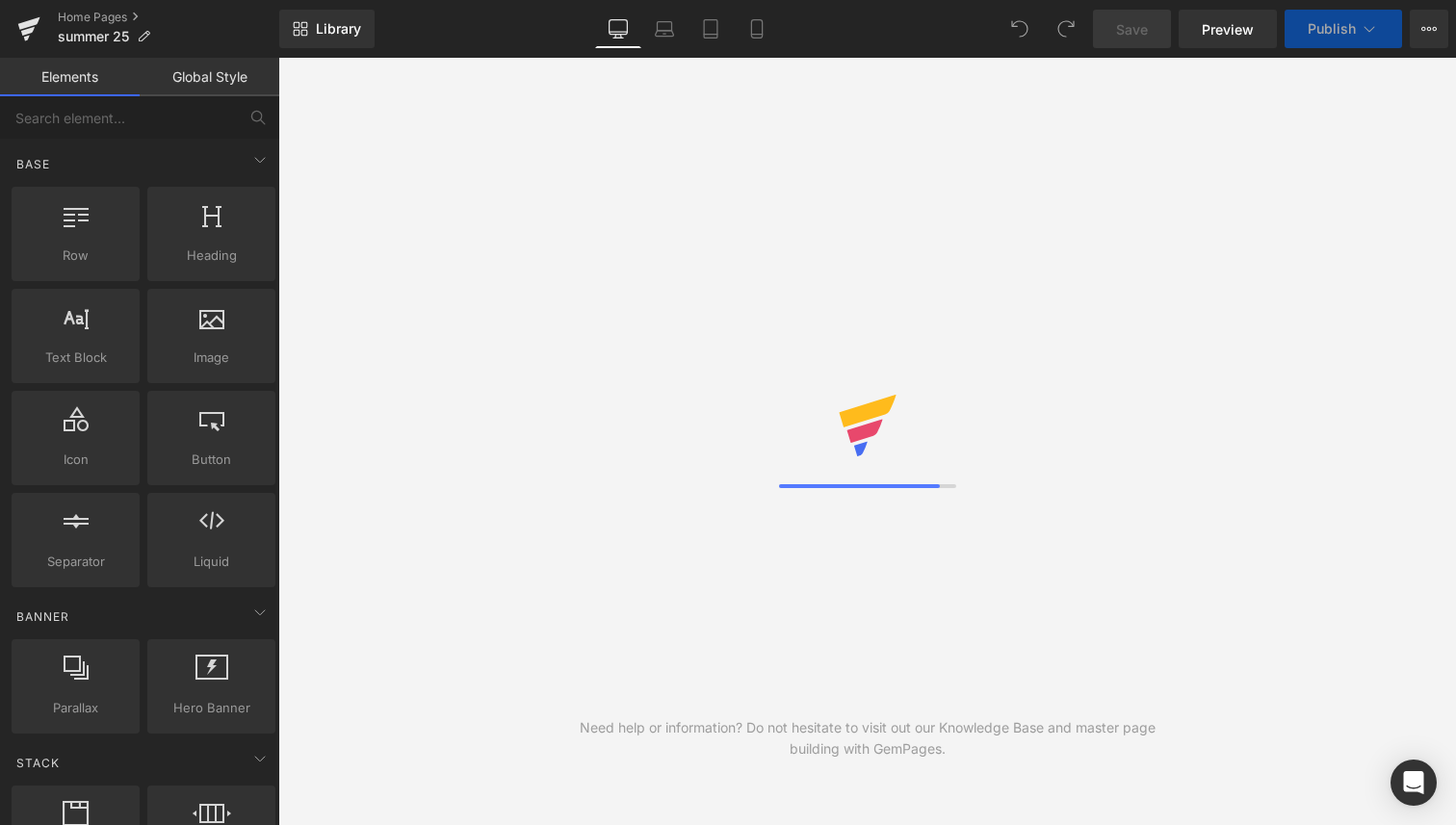 Image resolution: width=1456 pixels, height=825 pixels. Describe the element at coordinates (1131, 28) in the screenshot. I see `span: Save` at that location.